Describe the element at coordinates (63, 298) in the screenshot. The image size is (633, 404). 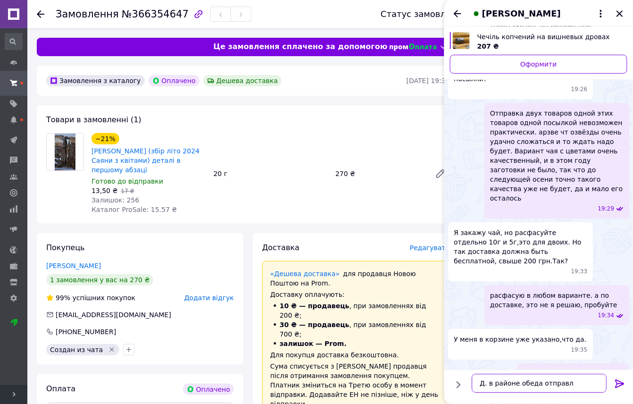
I see `span: 99%` at that location.